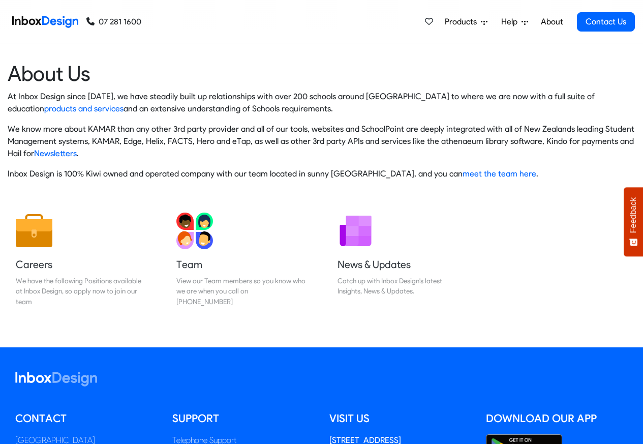 This screenshot has height=444, width=643. I want to click on span: Products, so click(462, 22).